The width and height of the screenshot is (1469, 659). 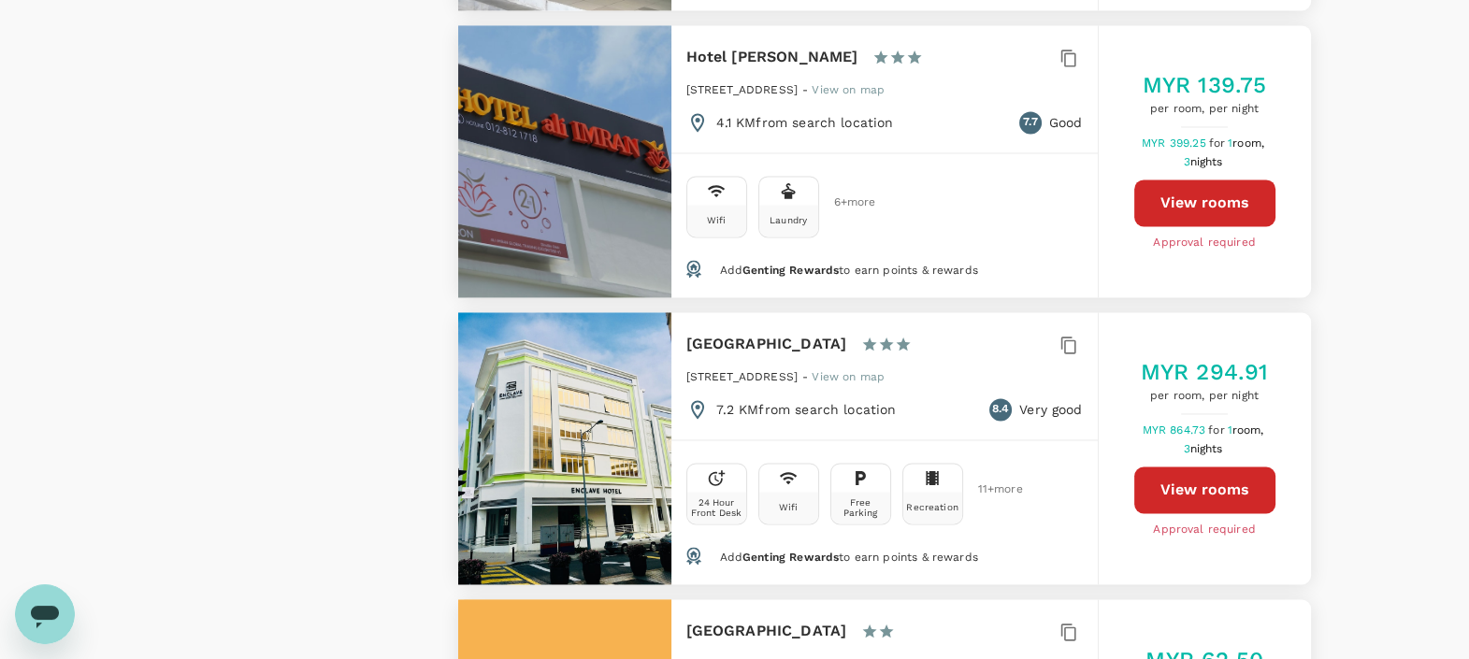 I want to click on span: 8.4, so click(x=1001, y=410).